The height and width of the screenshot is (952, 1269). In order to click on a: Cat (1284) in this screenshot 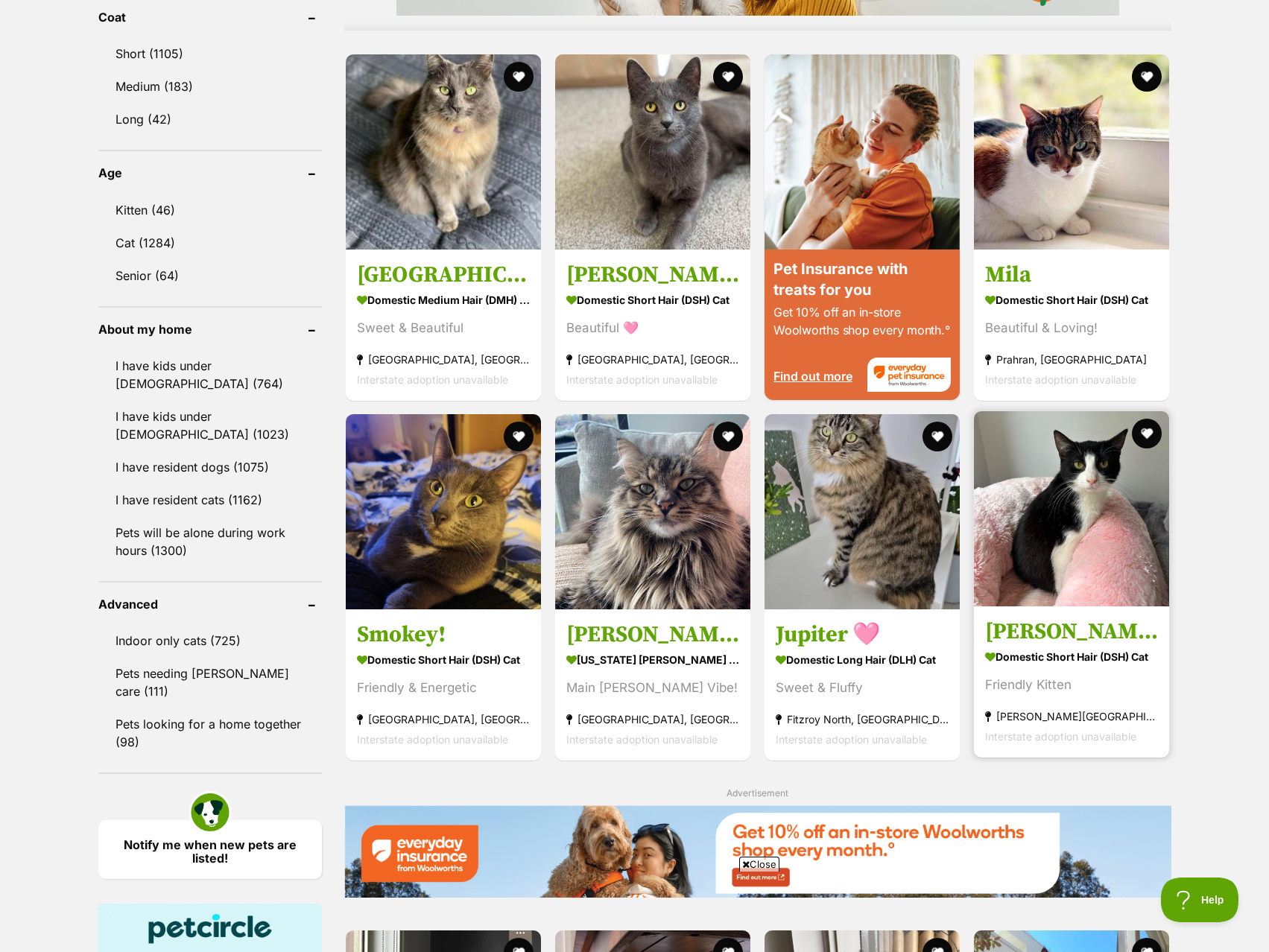, I will do `click(210, 243)`.